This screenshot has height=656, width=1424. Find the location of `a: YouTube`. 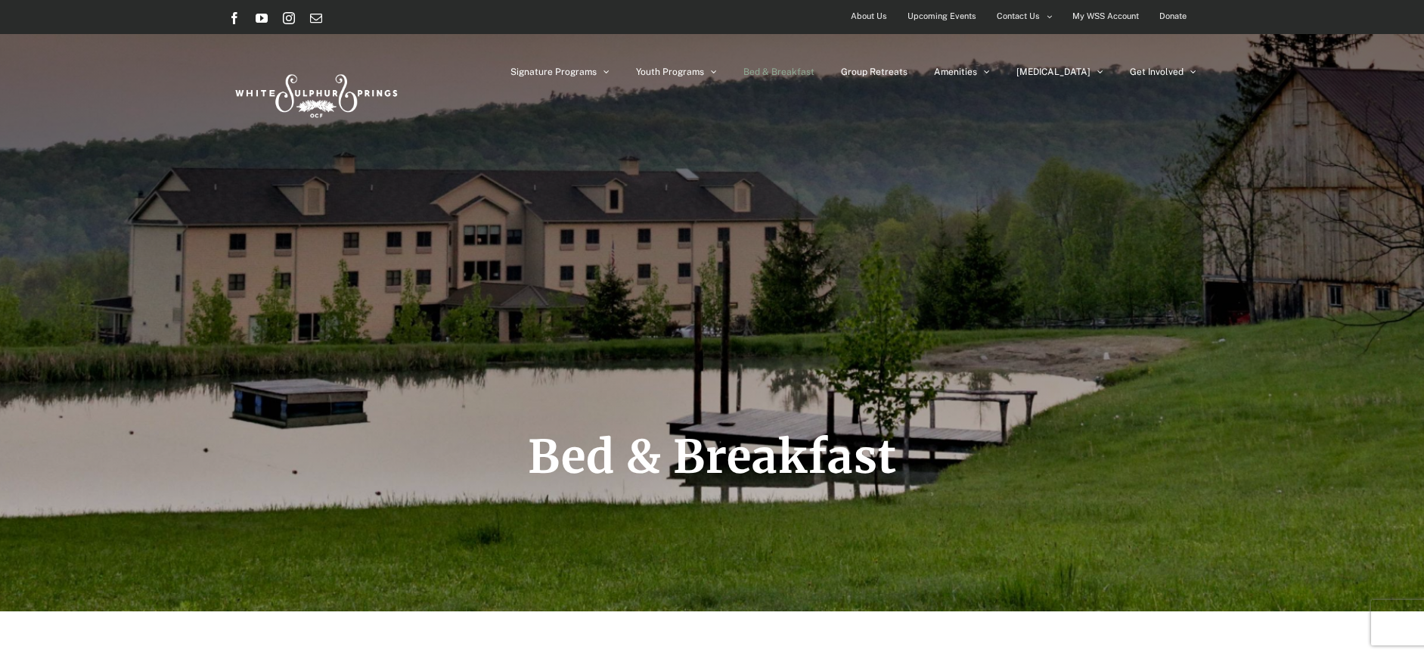

a: YouTube is located at coordinates (262, 18).